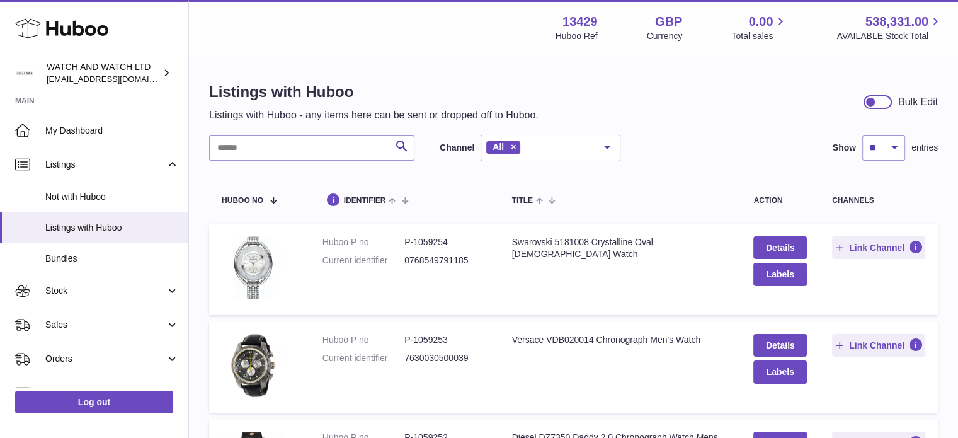 The width and height of the screenshot is (958, 438). Describe the element at coordinates (917, 102) in the screenshot. I see `div: Bulk Edit` at that location.